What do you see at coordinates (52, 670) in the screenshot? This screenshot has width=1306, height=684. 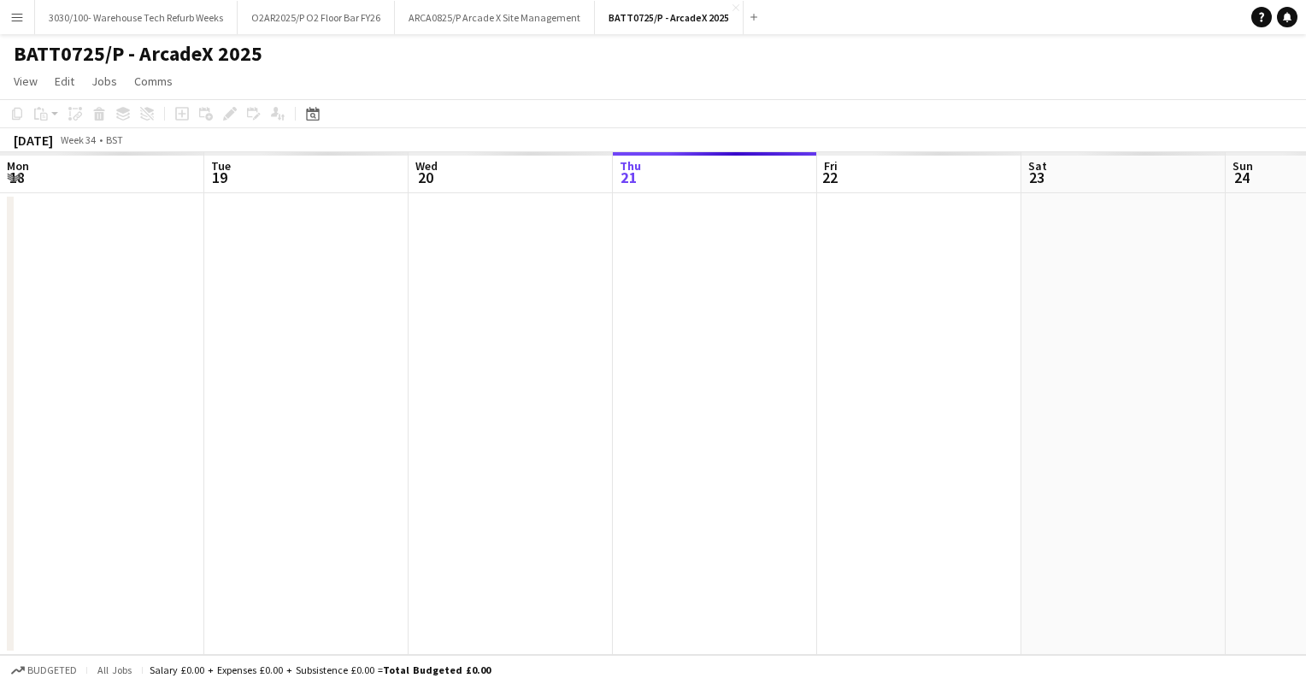 I see `span: Budgeted` at bounding box center [52, 670].